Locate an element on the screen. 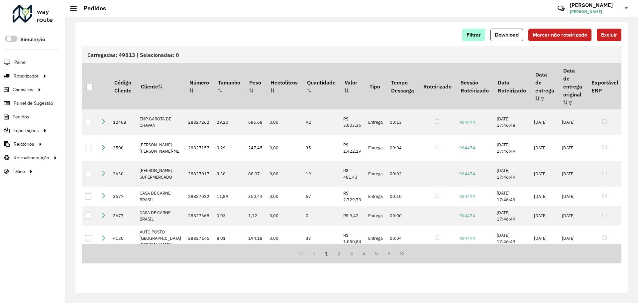 The height and width of the screenshot is (303, 638). td: 1,12 is located at coordinates (256, 216).